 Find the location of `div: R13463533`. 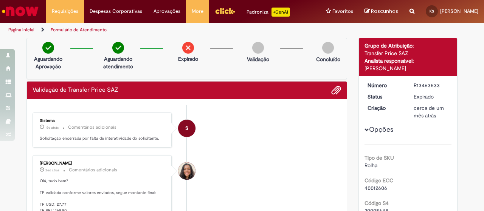

div: R13463533 is located at coordinates (431, 86).